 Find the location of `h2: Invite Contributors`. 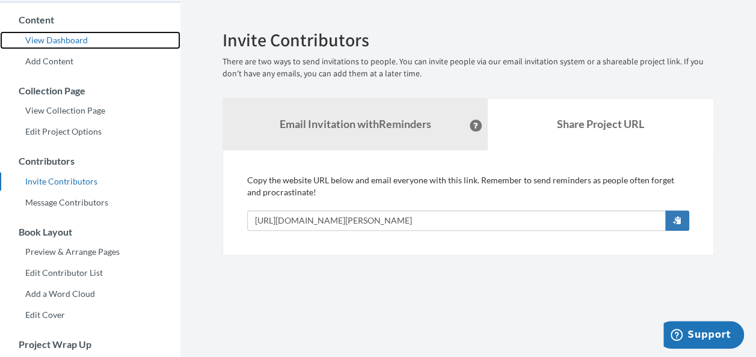

h2: Invite Contributors is located at coordinates (468, 40).